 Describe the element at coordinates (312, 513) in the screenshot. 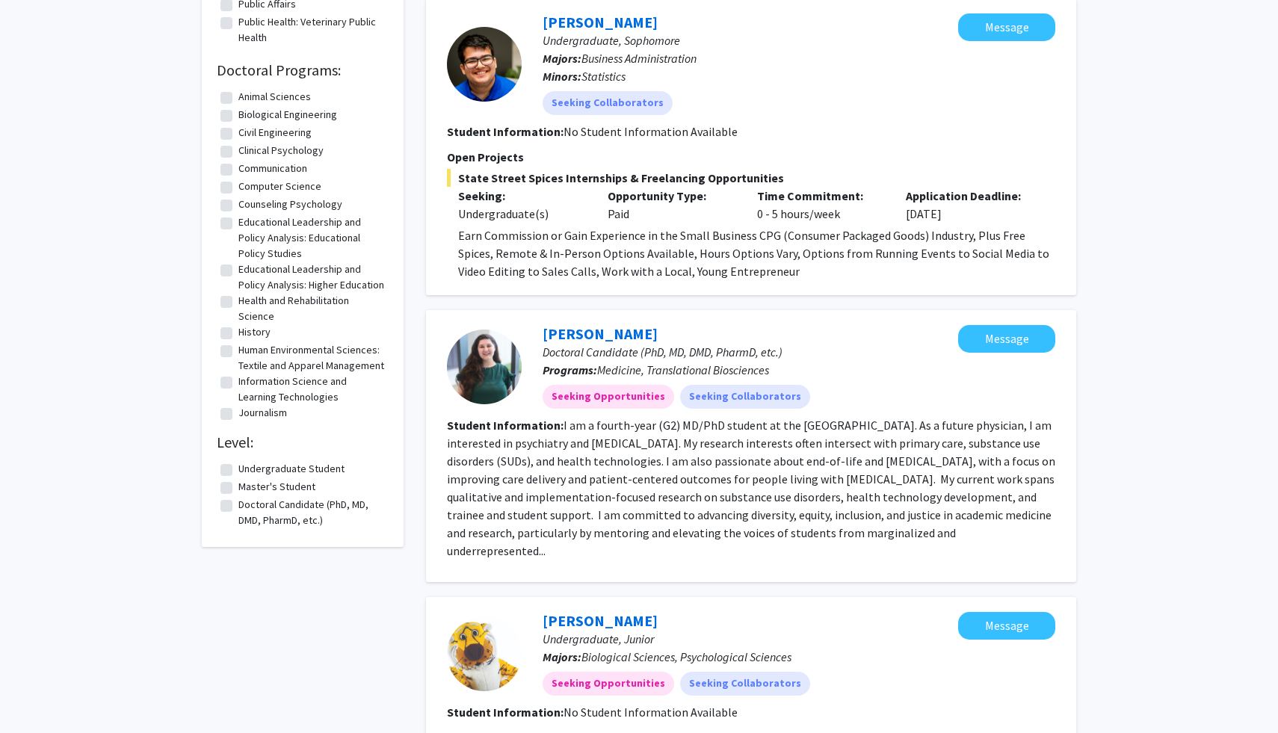

I see `label: Doctoral Candidate (PhD, MD, DMD, PharmD, etc.)` at that location.